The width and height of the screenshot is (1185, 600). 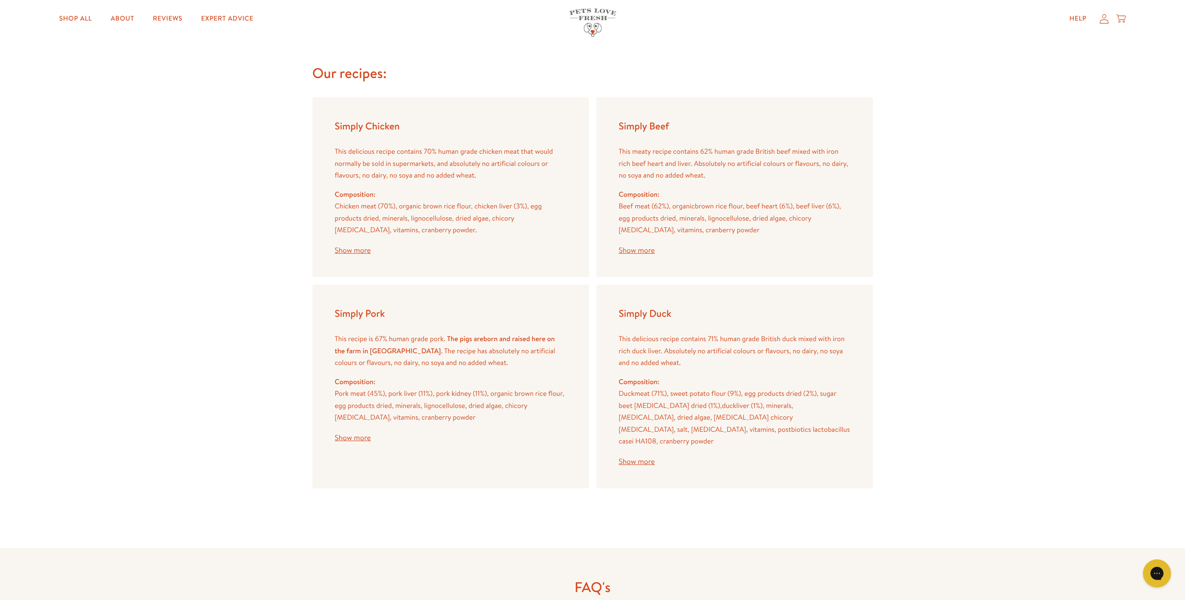 What do you see at coordinates (730, 218) in the screenshot?
I see `span: Beef meat (62%), organic brown rice flour, beef heart (6%), beef liver (6%), egg products dried, ...` at bounding box center [730, 218].